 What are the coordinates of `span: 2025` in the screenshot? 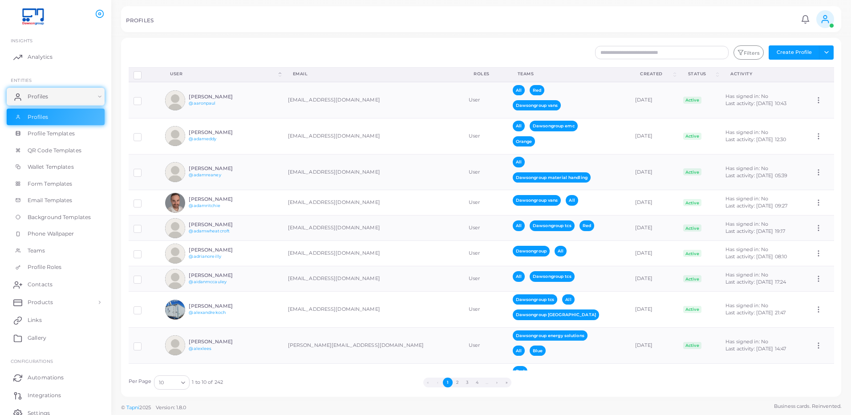 It's located at (145, 407).